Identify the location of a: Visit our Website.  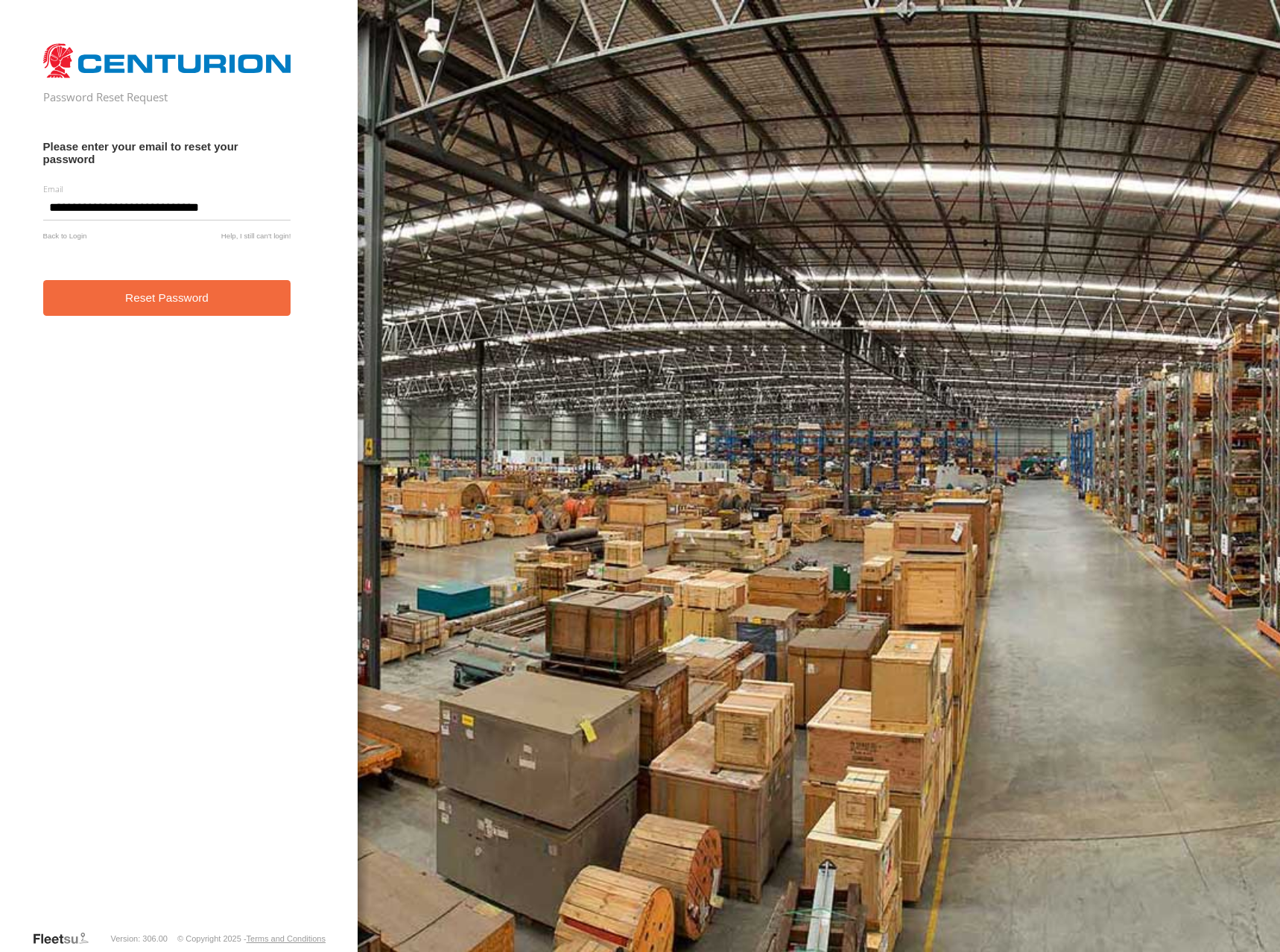
(67, 938).